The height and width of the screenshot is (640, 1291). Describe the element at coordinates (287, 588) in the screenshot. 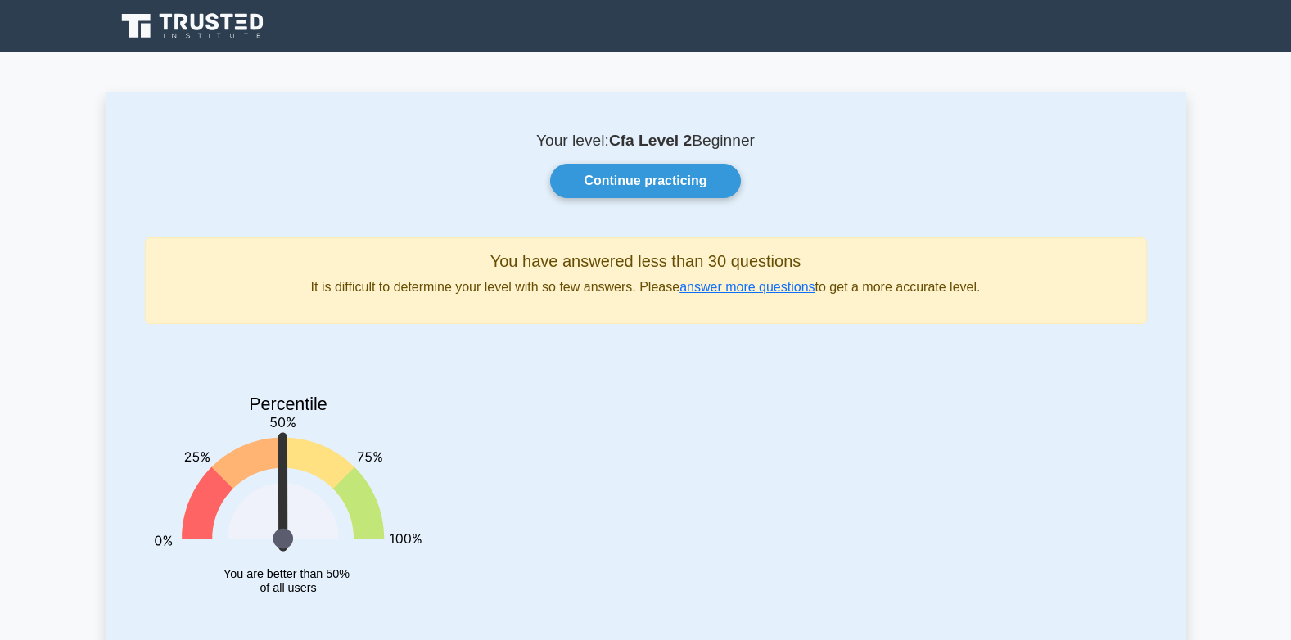

I see `tspan: of all users` at that location.